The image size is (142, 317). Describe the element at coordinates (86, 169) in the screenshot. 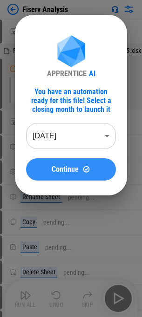

I see `img: Continue` at that location.